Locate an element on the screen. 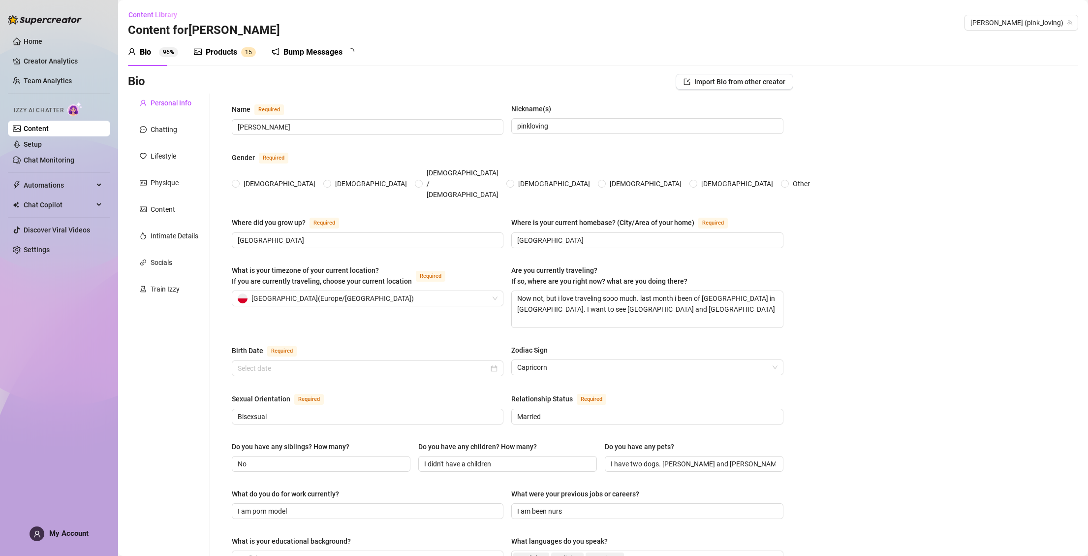 Image resolution: width=1088 pixels, height=556 pixels. label: Sexual Orientation is located at coordinates (283, 399).